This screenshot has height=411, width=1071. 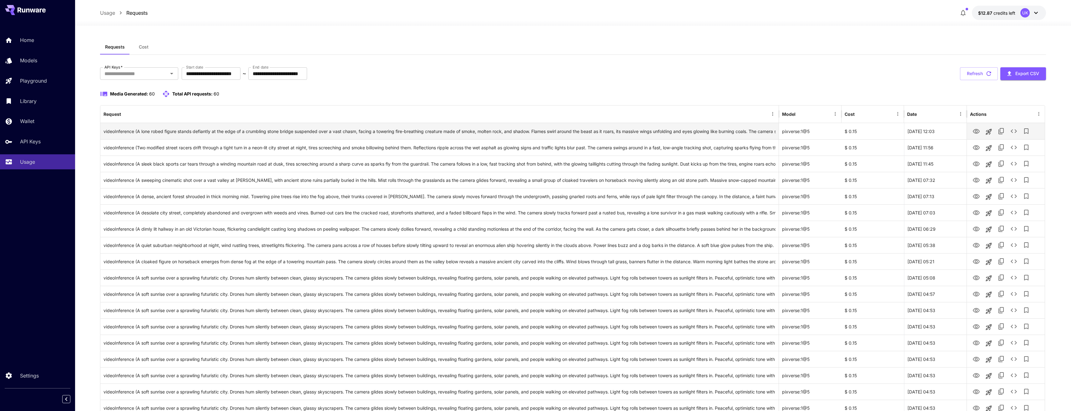 What do you see at coordinates (1009, 13) in the screenshot?
I see `button: $12.871UK` at bounding box center [1009, 13].